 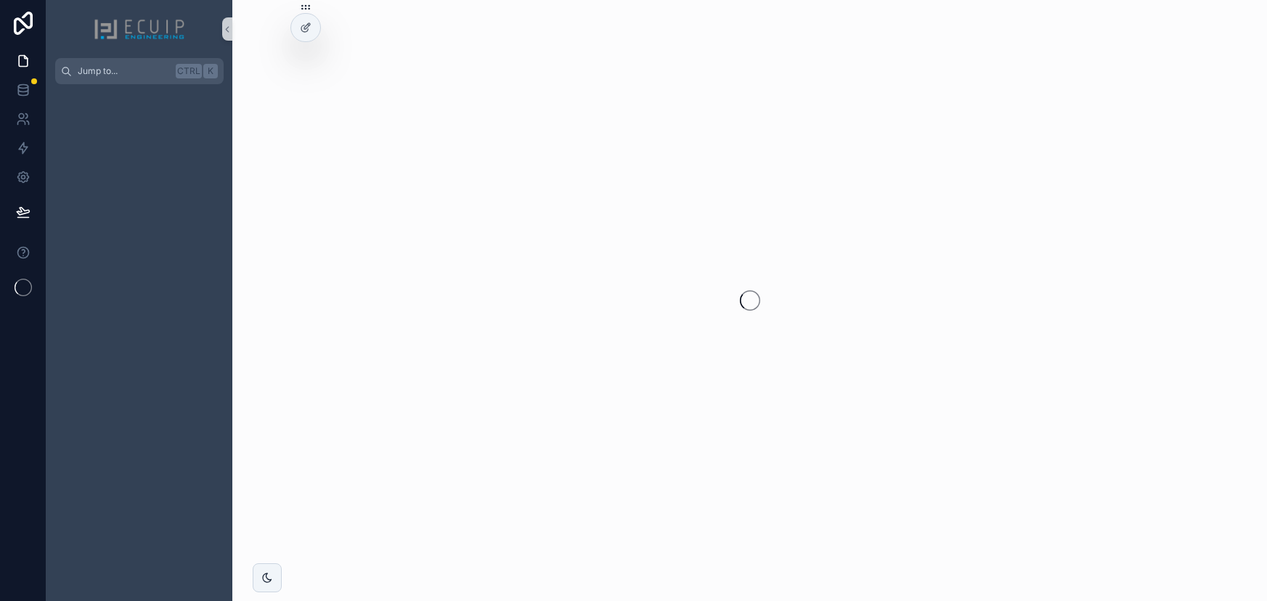 What do you see at coordinates (211, 71) in the screenshot?
I see `span: K` at bounding box center [211, 71].